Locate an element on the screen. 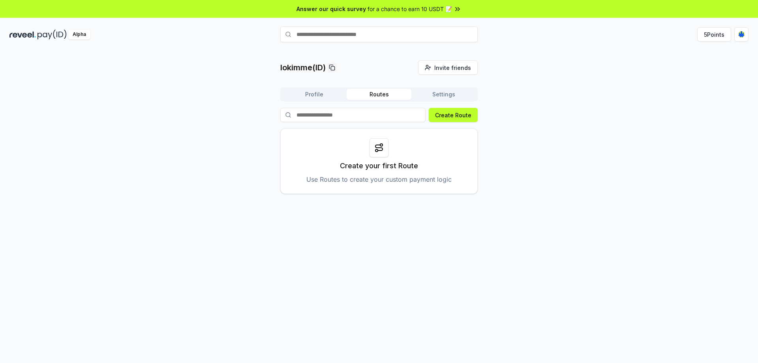 This screenshot has width=758, height=363. div: Alpha is located at coordinates (79, 34).